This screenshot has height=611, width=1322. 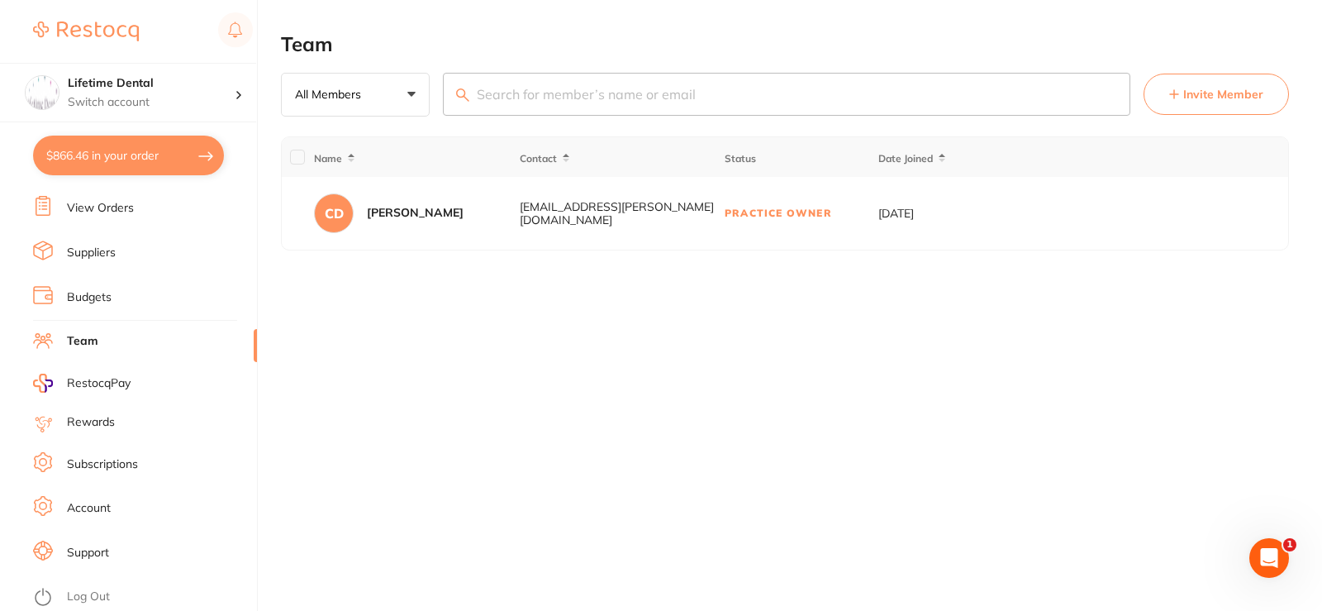 What do you see at coordinates (1223, 94) in the screenshot?
I see `span: Invite Member` at bounding box center [1223, 94].